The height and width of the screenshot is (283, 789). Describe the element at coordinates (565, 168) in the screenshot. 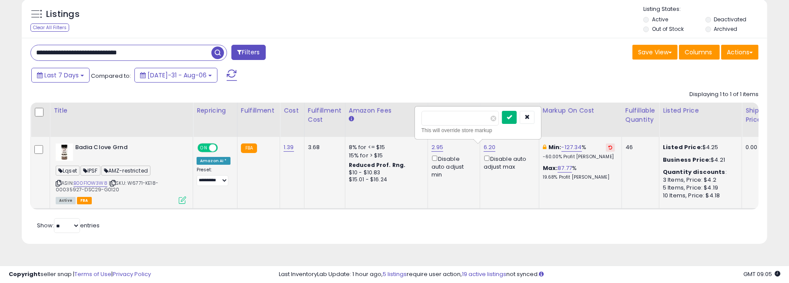

I see `a: 87.77` at that location.